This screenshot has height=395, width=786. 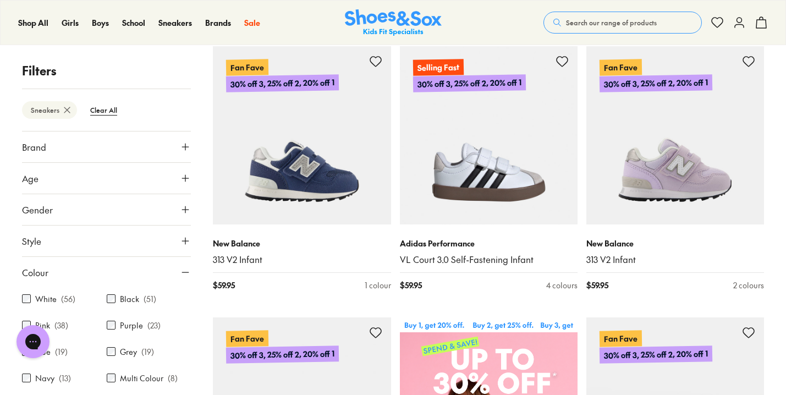 What do you see at coordinates (131, 325) in the screenshot?
I see `label: Purple` at bounding box center [131, 325].